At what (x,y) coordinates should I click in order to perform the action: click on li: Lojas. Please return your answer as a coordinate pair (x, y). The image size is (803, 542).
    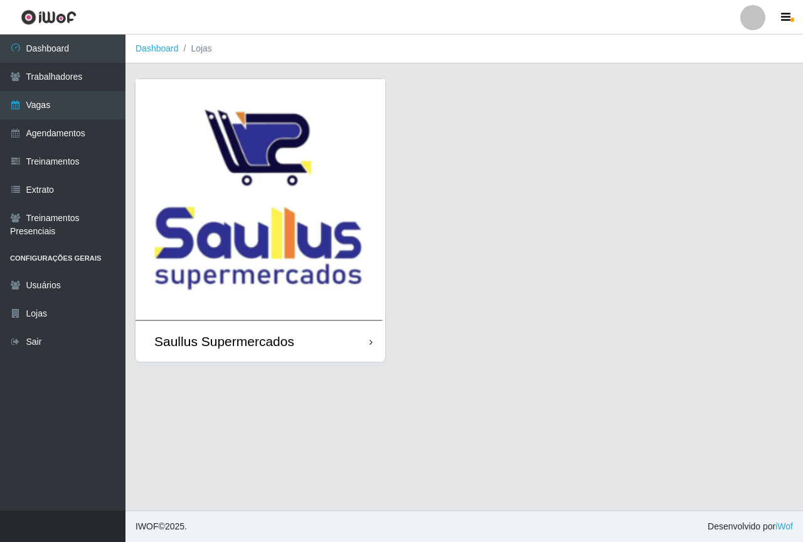
    Looking at the image, I should click on (195, 48).